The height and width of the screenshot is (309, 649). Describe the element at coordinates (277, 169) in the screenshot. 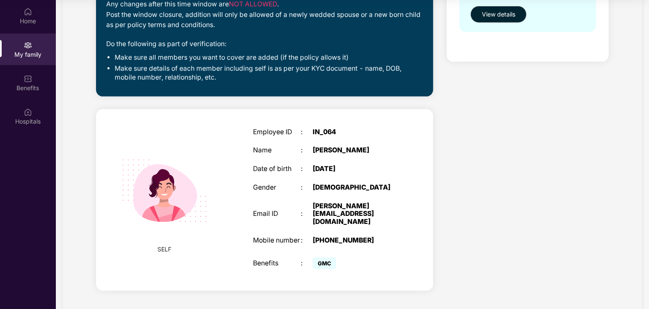

I see `div: Date of birth` at that location.